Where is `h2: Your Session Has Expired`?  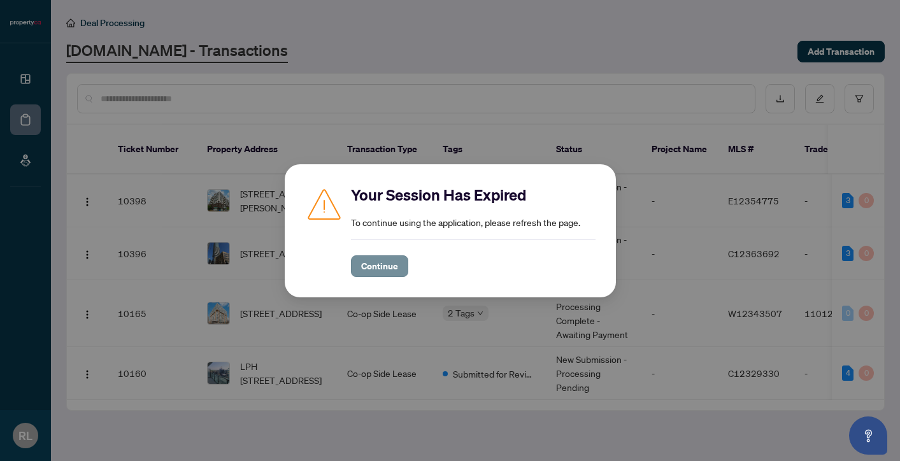 h2: Your Session Has Expired is located at coordinates (473, 195).